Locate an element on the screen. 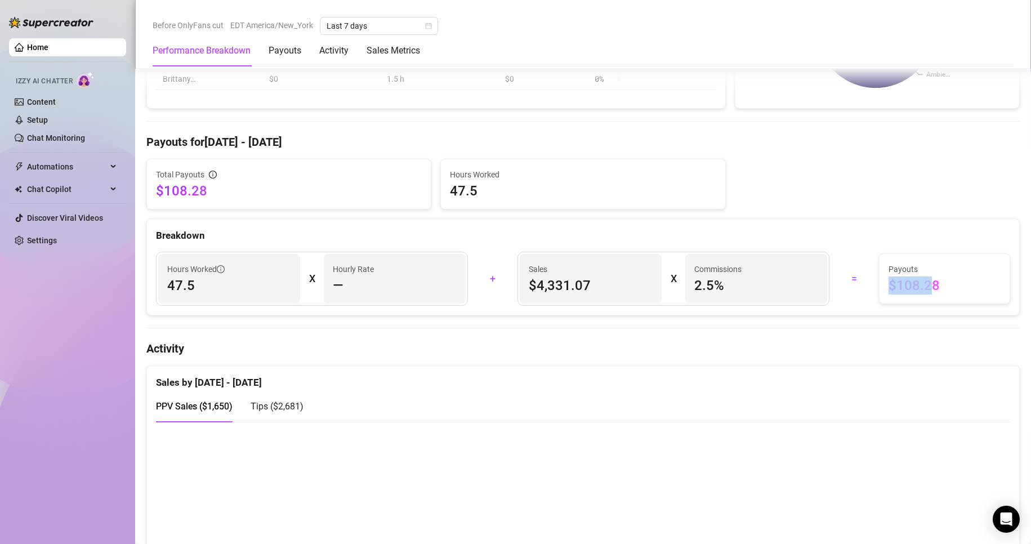 The image size is (1031, 544). td: Brittany️‍… is located at coordinates (209, 79).